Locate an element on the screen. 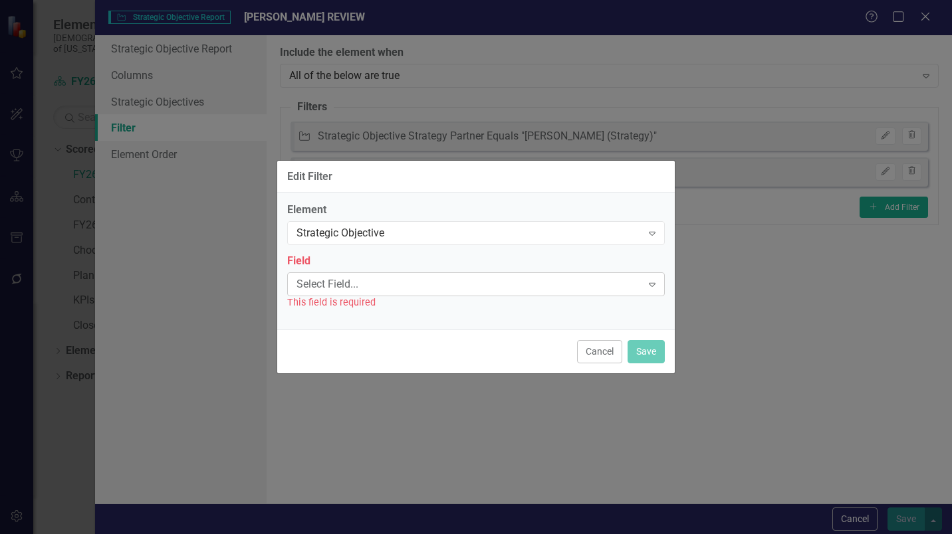  button: Save is located at coordinates (646, 352).